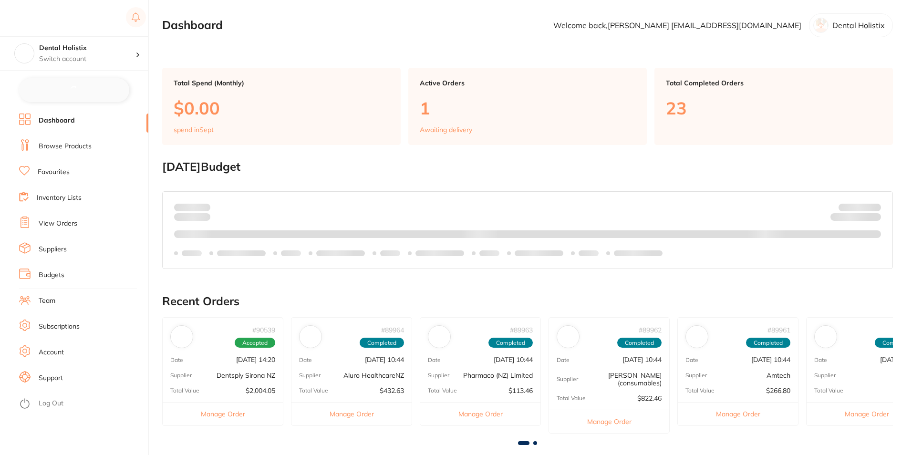 Image resolution: width=912 pixels, height=455 pixels. I want to click on strong: $NaN, so click(871, 207).